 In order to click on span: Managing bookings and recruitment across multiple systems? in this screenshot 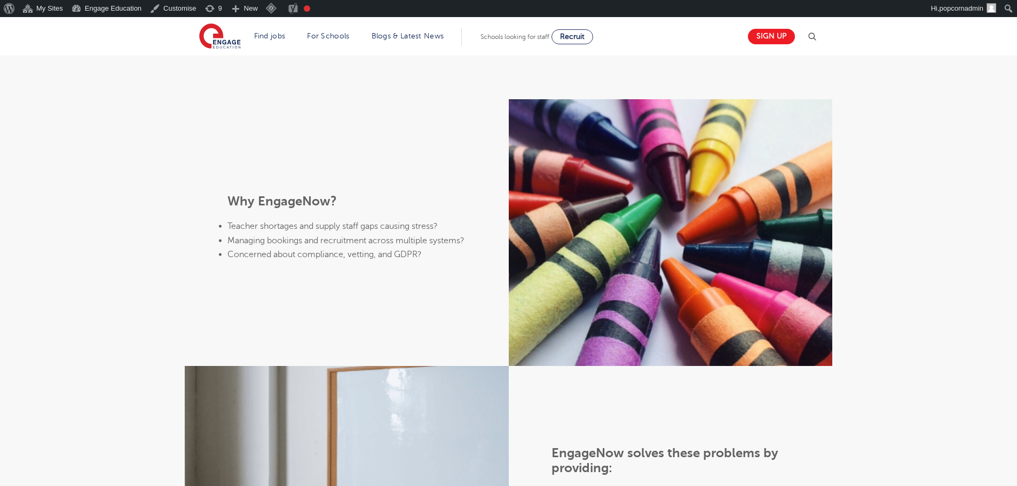, I will do `click(346, 240)`.